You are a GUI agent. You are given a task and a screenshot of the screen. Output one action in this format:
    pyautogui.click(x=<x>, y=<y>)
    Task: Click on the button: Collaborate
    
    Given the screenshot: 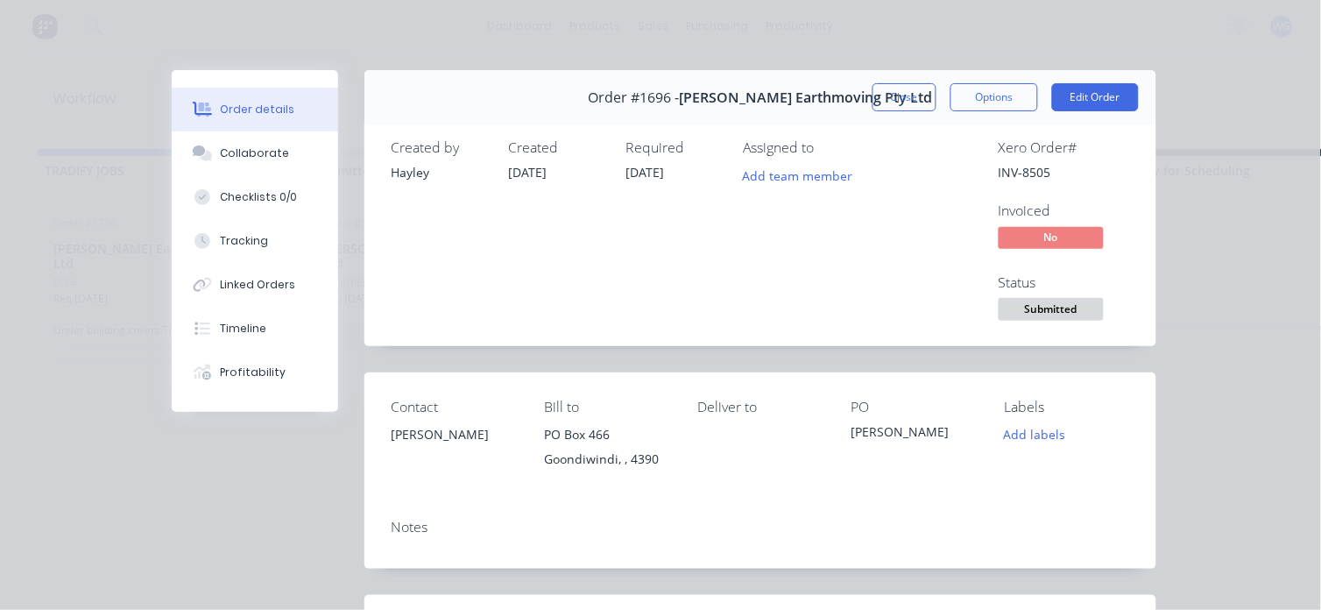 What is the action you would take?
    pyautogui.click(x=255, y=153)
    